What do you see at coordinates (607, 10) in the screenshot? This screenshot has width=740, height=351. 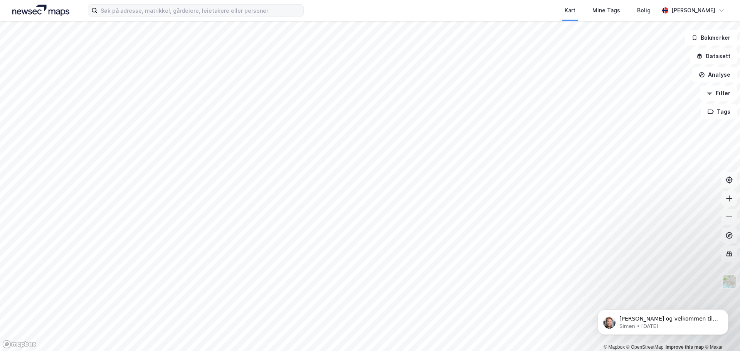 I see `div: Mine Tags` at bounding box center [607, 10].